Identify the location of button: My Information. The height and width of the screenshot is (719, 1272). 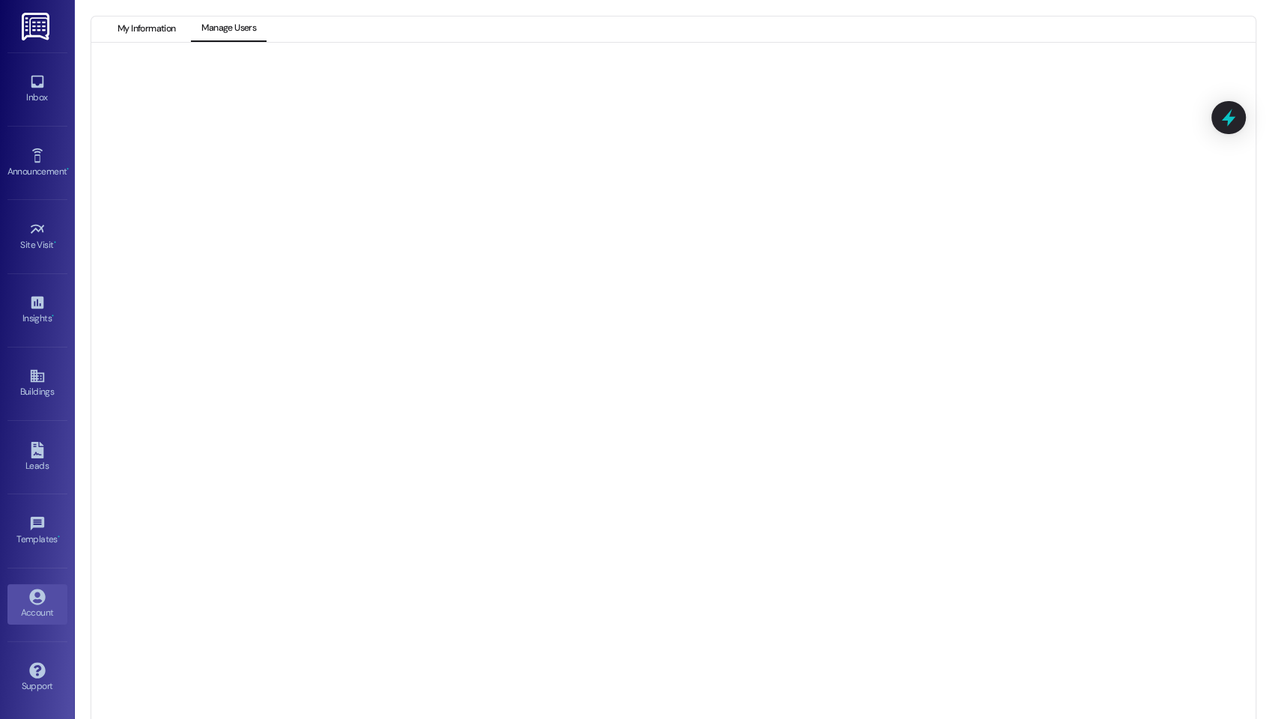
(146, 29).